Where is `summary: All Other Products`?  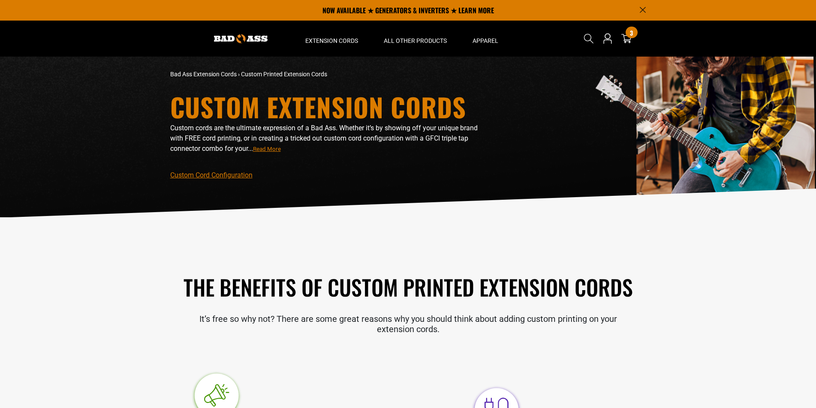
summary: All Other Products is located at coordinates (415, 39).